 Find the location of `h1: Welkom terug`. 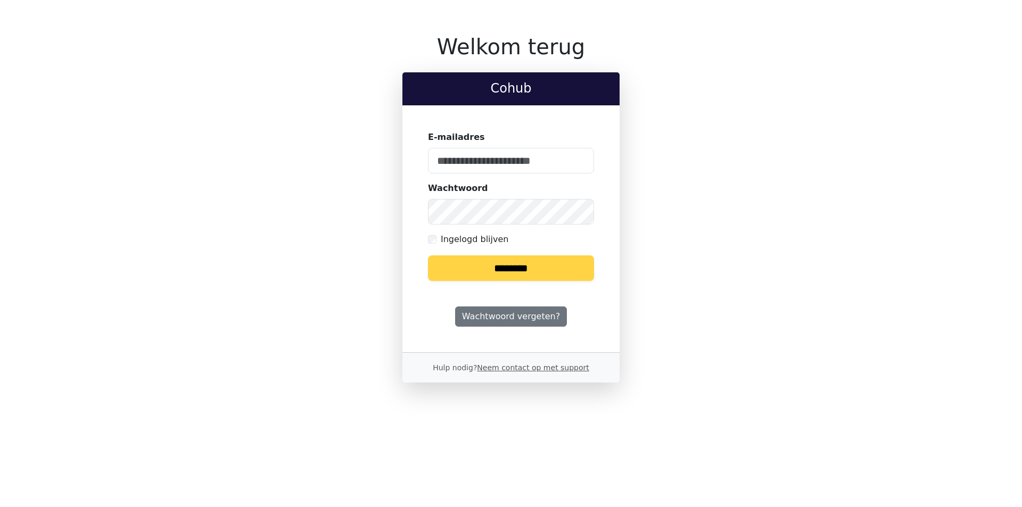

h1: Welkom terug is located at coordinates (511, 47).